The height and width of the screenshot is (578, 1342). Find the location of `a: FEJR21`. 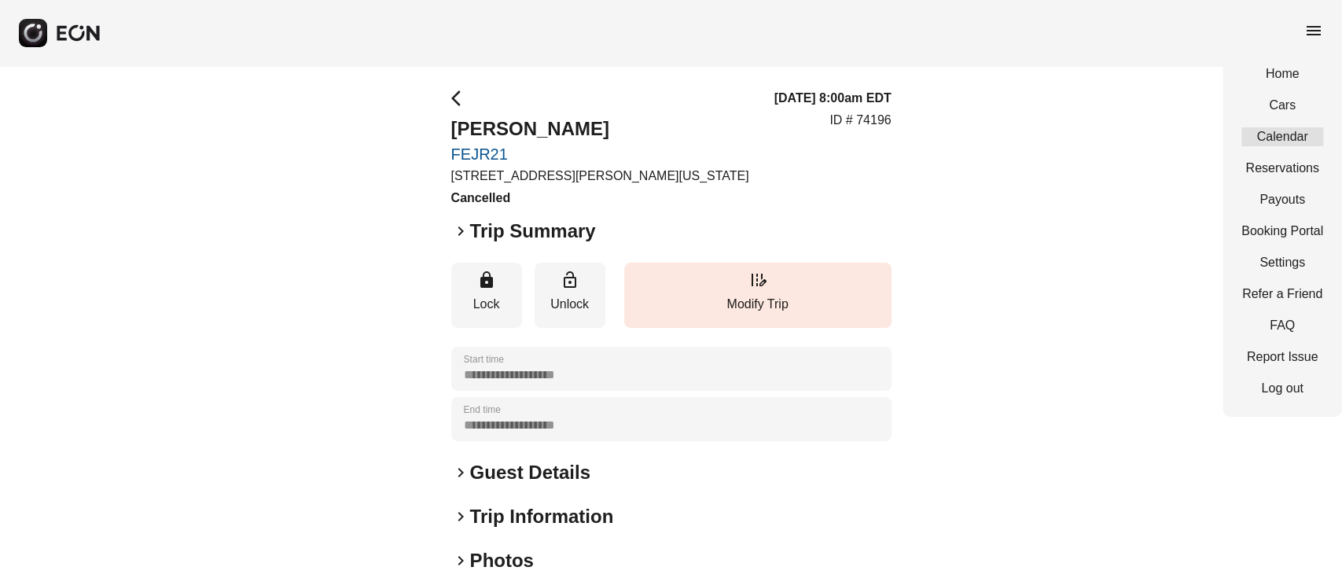

a: FEJR21 is located at coordinates (600, 154).